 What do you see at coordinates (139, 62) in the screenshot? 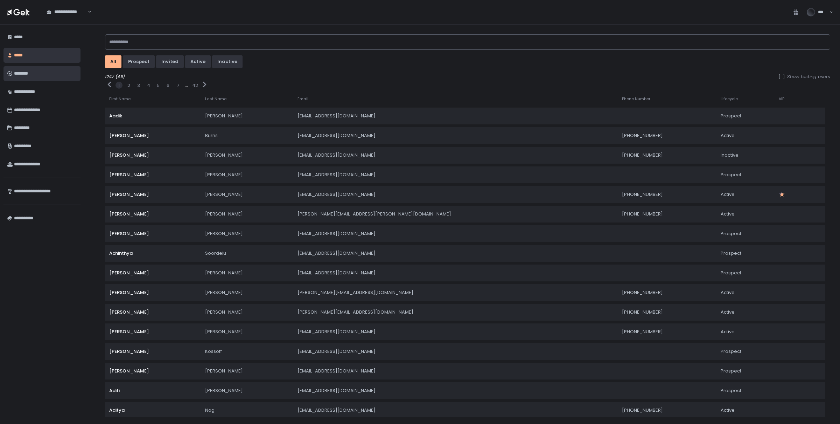
I see `div: prospect` at bounding box center [139, 62].